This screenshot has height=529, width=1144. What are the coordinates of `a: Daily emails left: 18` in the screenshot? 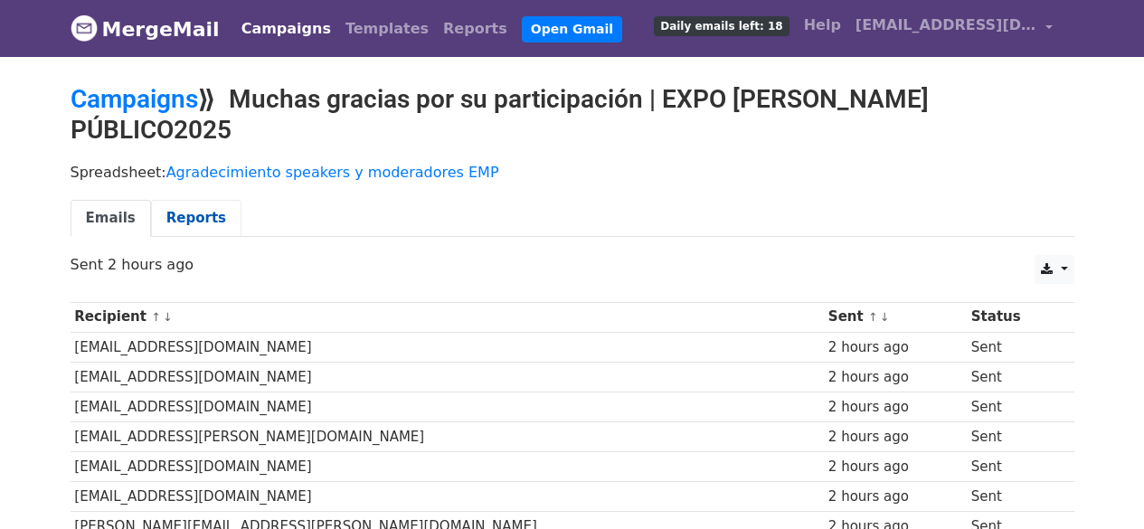 It's located at (721, 25).